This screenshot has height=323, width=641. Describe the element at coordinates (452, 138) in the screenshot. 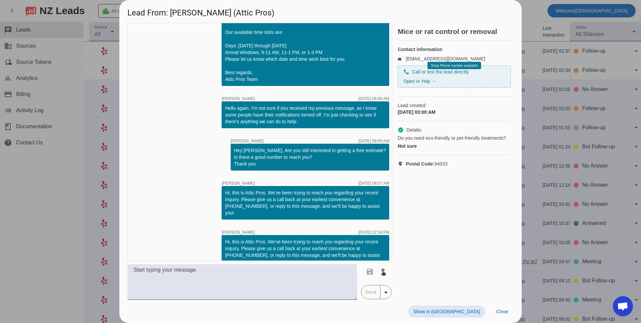

I see `span: Do you need eco-friendly or pet-friendly treatments?` at that location.